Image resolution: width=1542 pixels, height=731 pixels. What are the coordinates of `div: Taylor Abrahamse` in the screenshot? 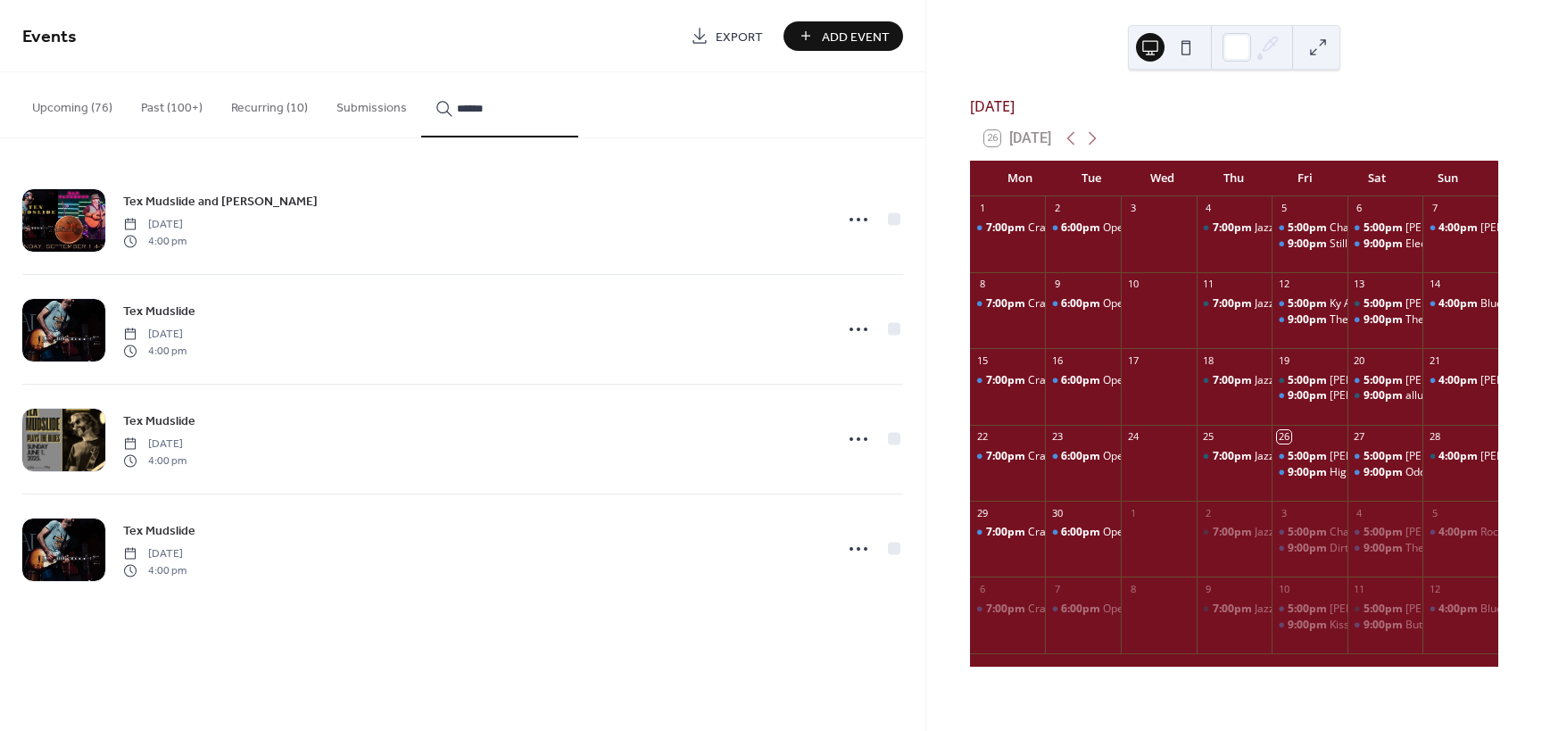 It's located at (1385, 228).